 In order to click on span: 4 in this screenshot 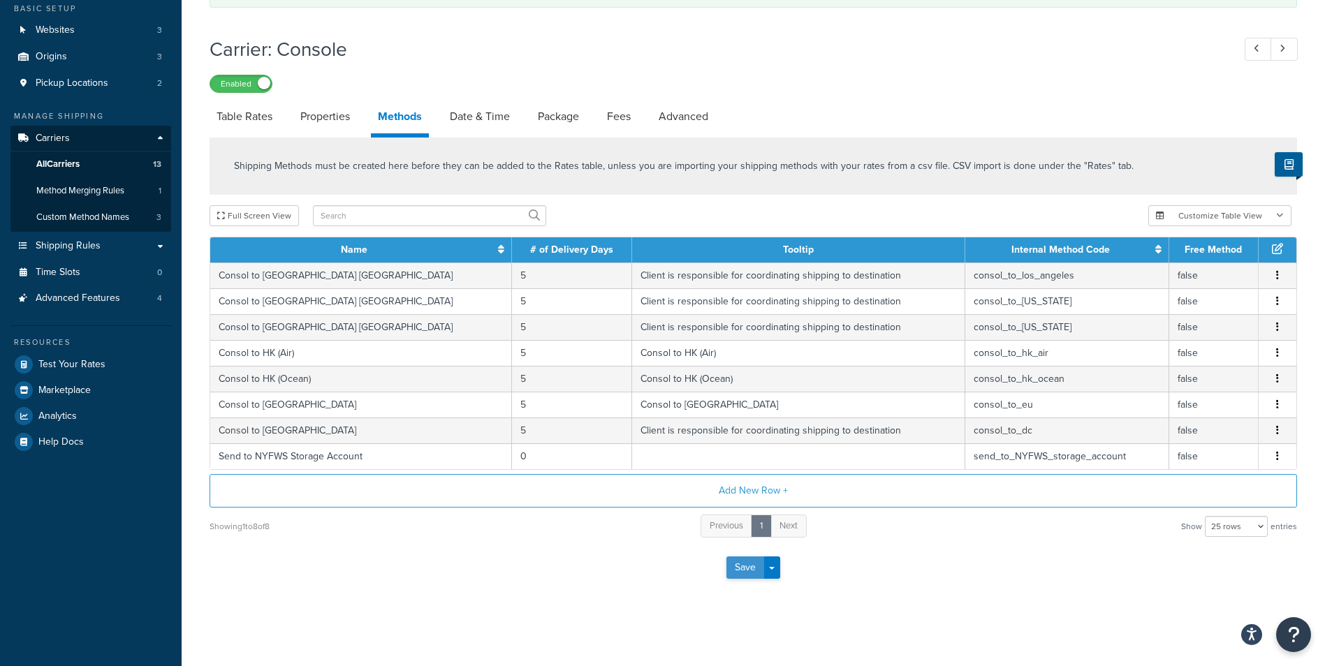, I will do `click(159, 298)`.